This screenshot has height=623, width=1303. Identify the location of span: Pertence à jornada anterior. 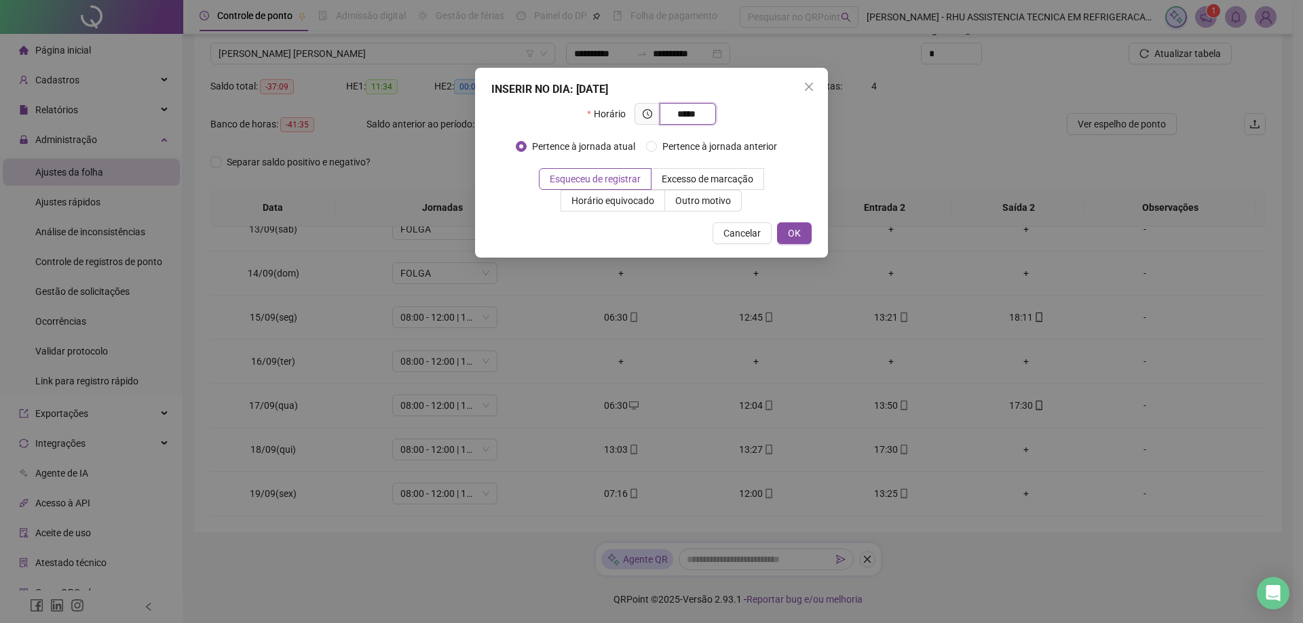
(719, 147).